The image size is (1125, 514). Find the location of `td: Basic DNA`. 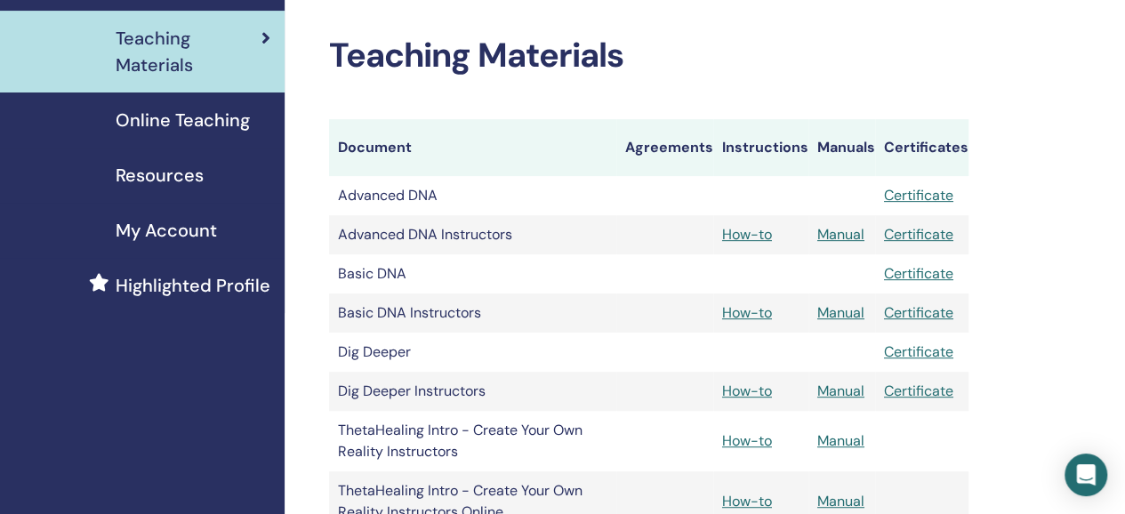

td: Basic DNA is located at coordinates (472, 274).